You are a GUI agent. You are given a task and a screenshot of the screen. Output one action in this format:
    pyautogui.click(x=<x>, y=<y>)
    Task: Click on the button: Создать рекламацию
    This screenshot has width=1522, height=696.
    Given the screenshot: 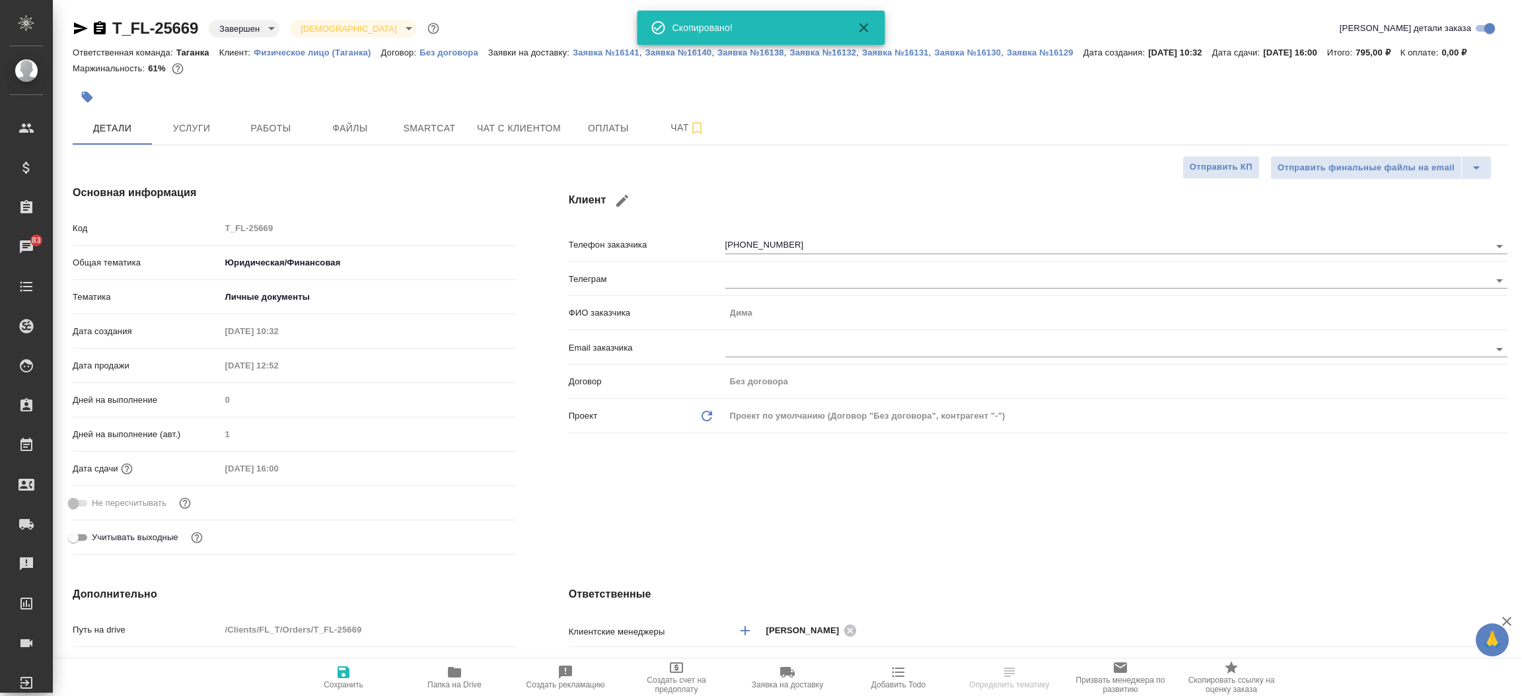 What is the action you would take?
    pyautogui.click(x=565, y=678)
    